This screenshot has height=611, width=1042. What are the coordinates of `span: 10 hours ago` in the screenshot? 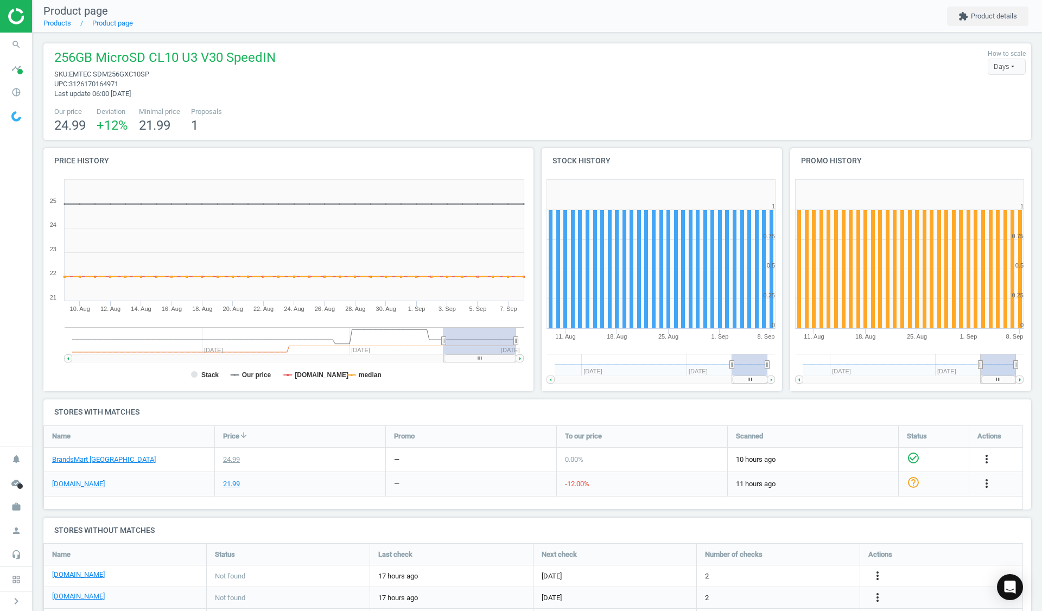 It's located at (813, 460).